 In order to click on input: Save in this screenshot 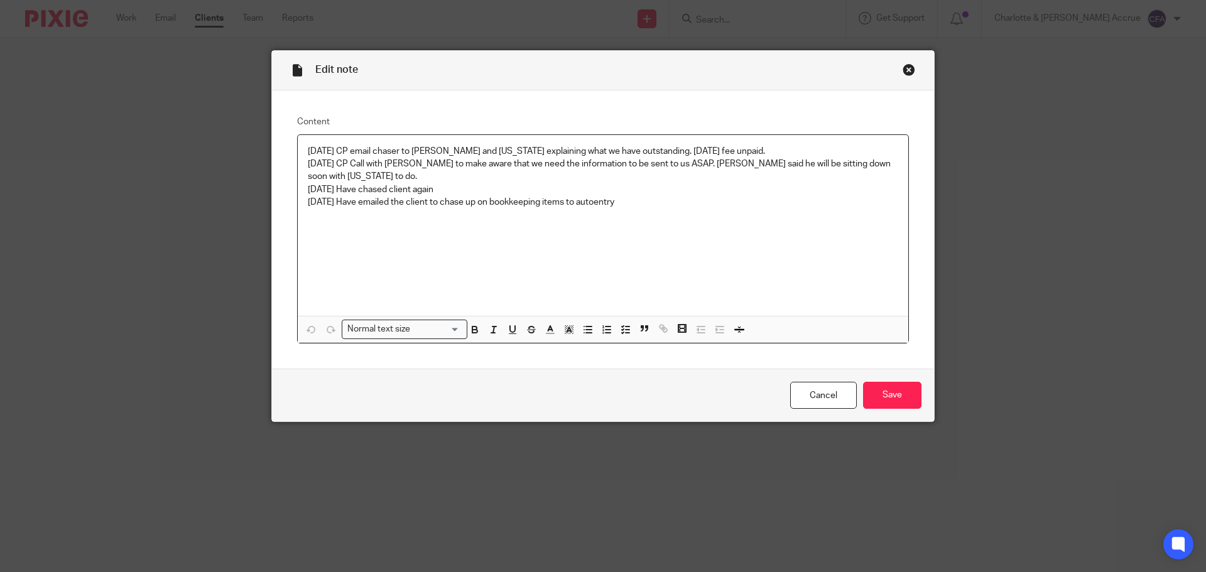, I will do `click(892, 395)`.